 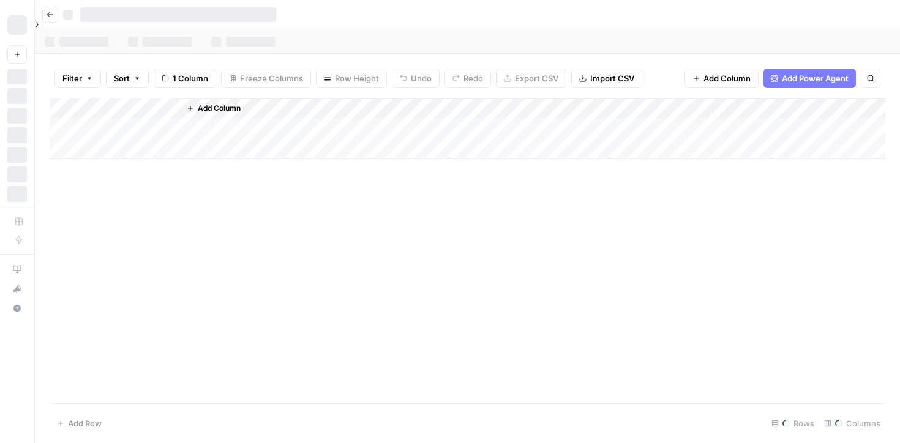 What do you see at coordinates (473, 78) in the screenshot?
I see `span: Redo` at bounding box center [473, 78].